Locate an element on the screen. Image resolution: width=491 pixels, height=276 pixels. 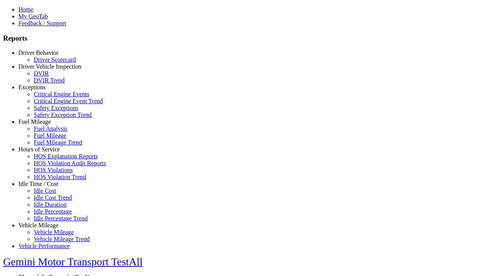
a: Safety Exception Trend is located at coordinates (62, 115).